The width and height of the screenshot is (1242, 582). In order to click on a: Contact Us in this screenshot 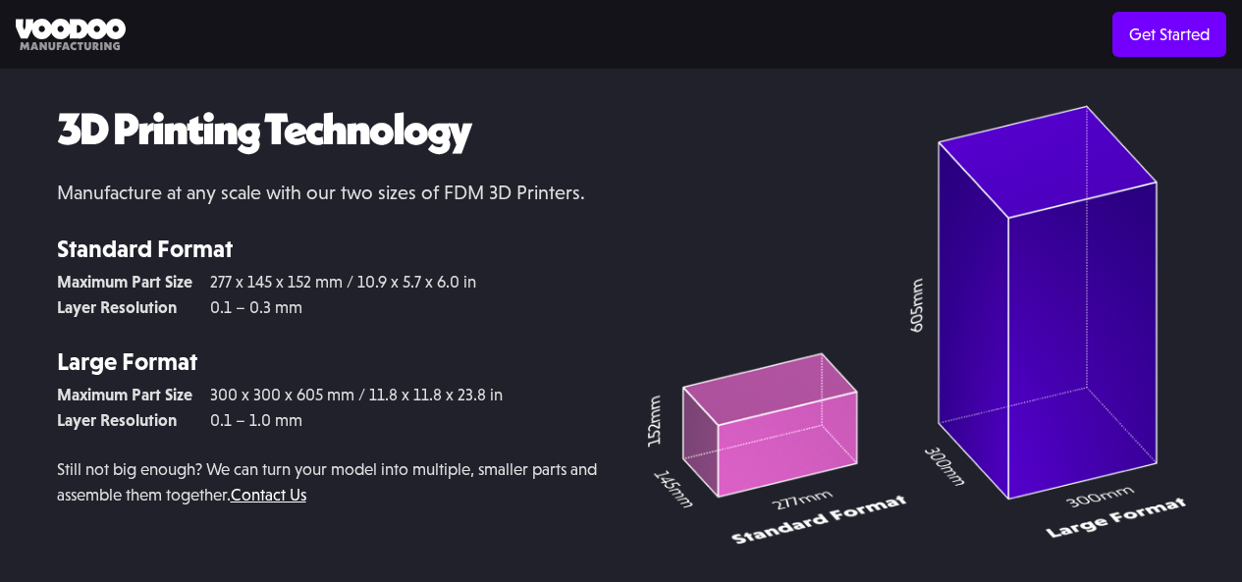, I will do `click(268, 495)`.